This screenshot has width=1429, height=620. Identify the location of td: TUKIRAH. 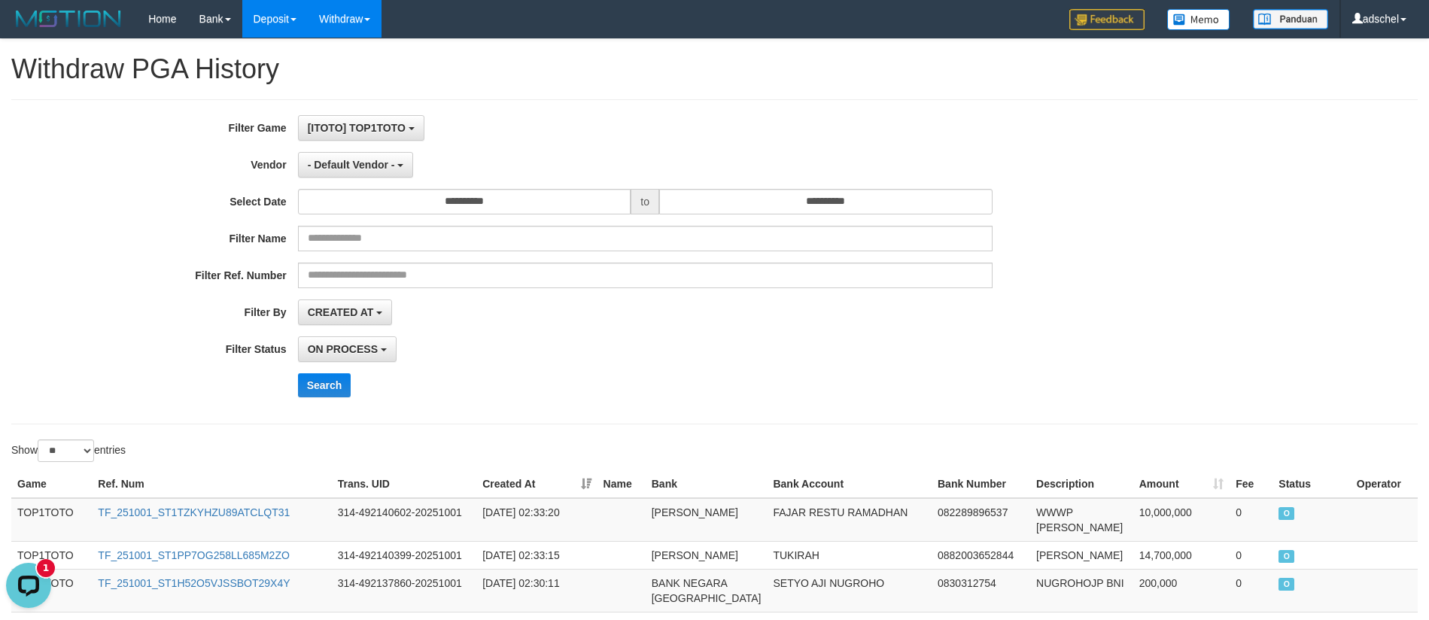
(849, 555).